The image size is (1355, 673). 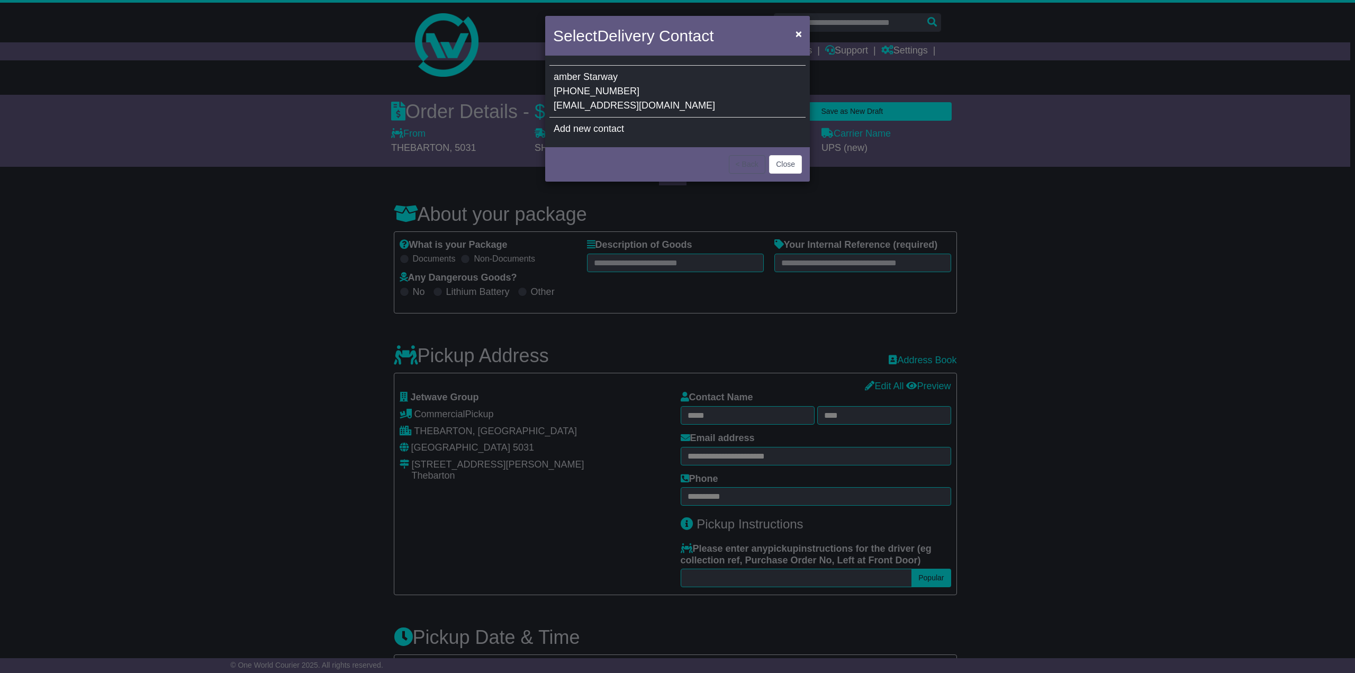 What do you see at coordinates (686, 35) in the screenshot?
I see `span: Contact` at bounding box center [686, 35].